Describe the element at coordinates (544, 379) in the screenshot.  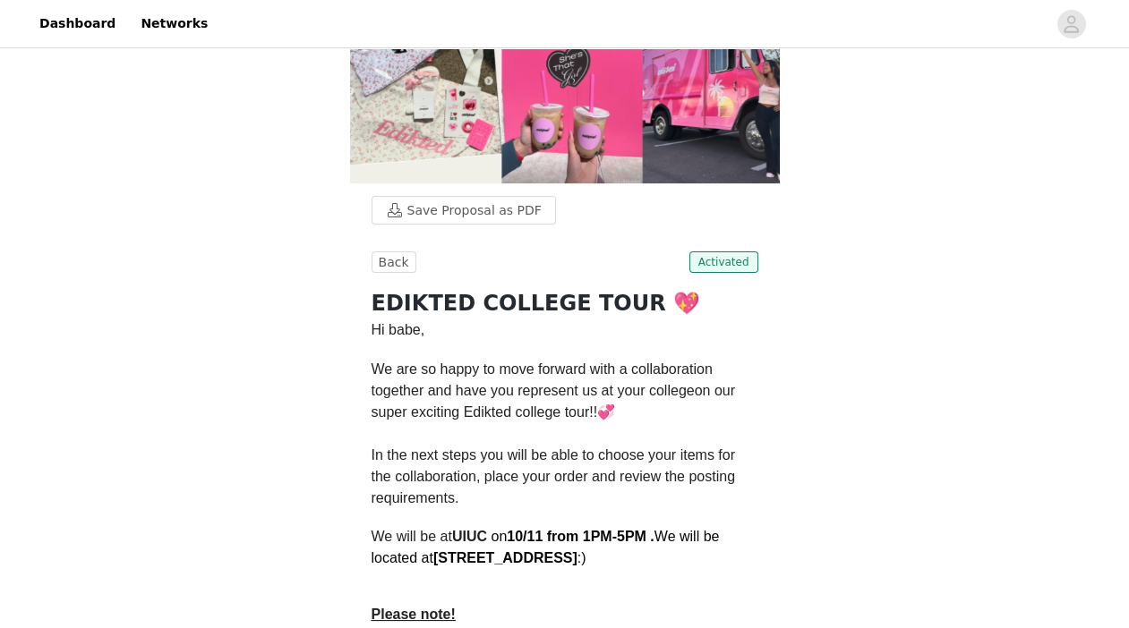
I see `span: We are so happy to move forward with a collaboration together and have you represent us at your c...` at that location.